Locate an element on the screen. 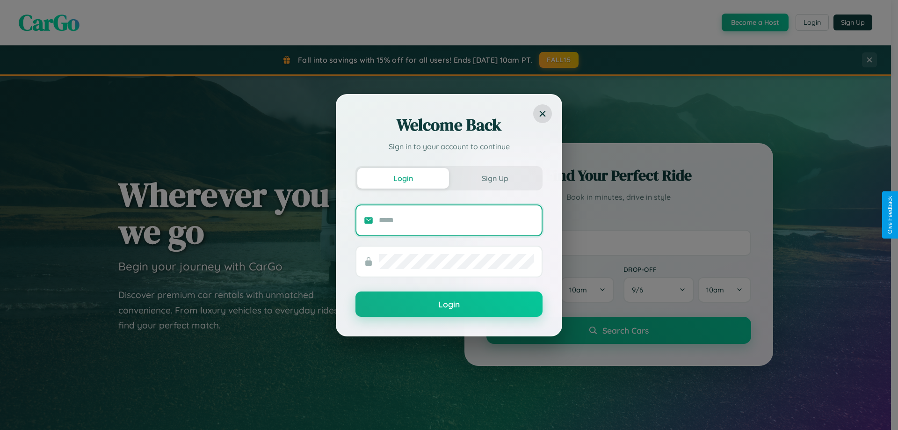 The height and width of the screenshot is (430, 898). button: Sign Up is located at coordinates (495, 178).